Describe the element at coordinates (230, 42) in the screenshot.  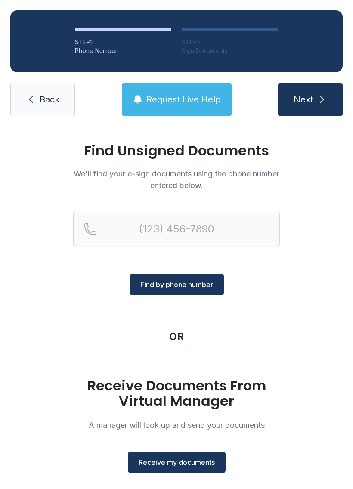
I see `div: STEP 2` at that location.